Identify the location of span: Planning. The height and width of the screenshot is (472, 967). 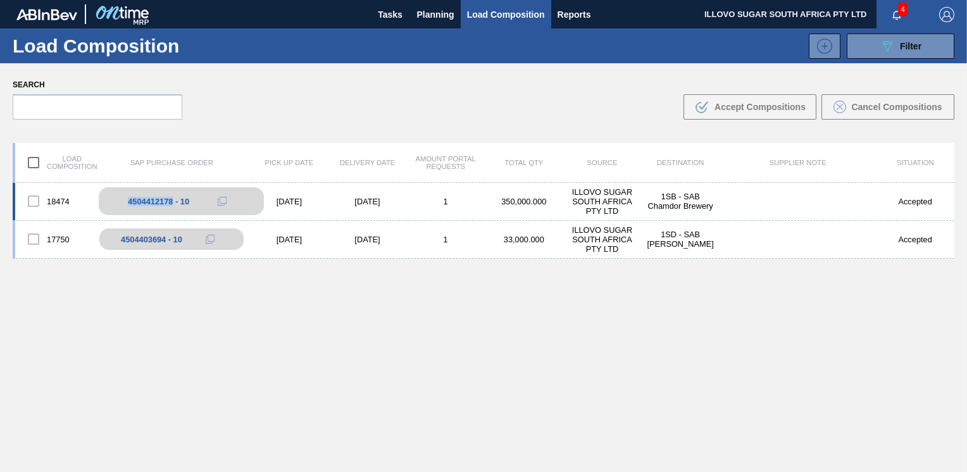
(435, 15).